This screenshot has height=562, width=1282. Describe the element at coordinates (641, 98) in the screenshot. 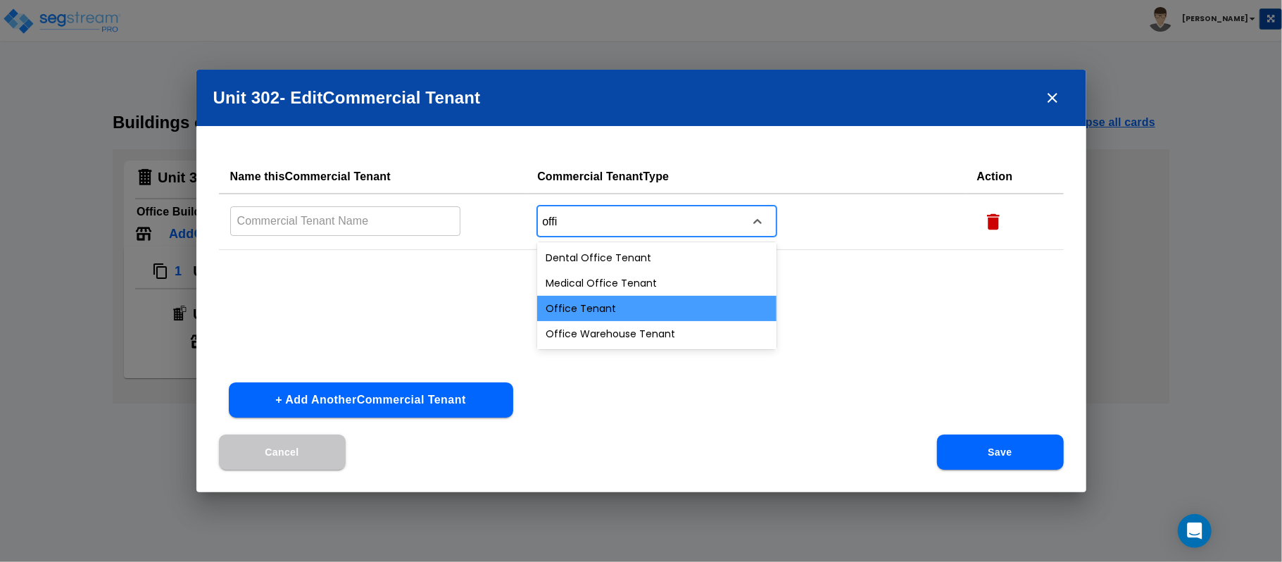

I see `h2: Unit 302 - Edit Commercial Tenant` at that location.